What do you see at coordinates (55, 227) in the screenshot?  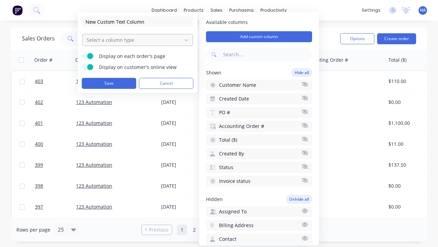 I see `a: 396` at bounding box center [55, 227].